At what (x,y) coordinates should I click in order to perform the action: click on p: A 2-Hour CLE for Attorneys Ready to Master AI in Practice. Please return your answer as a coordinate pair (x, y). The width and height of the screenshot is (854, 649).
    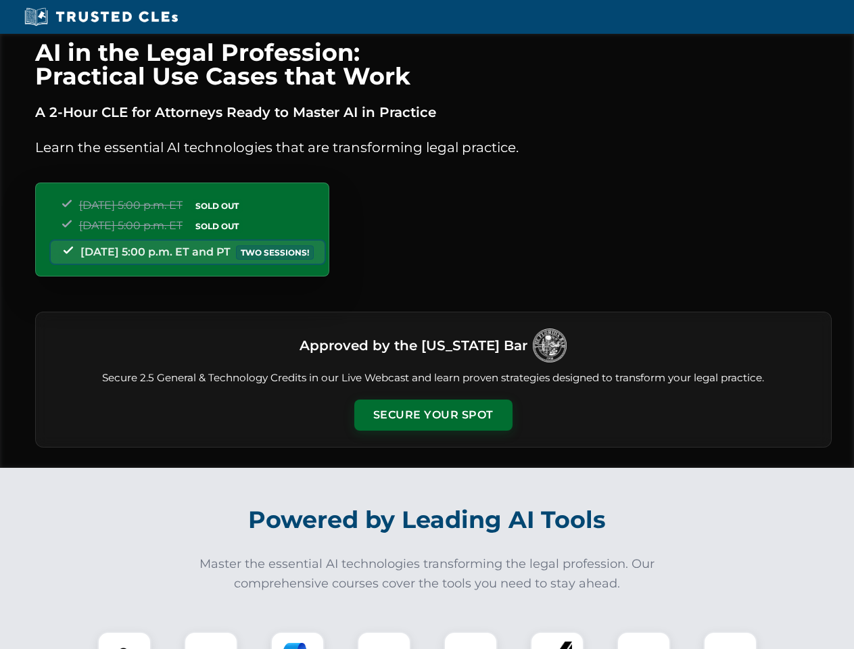
    Looking at the image, I should click on (434, 112).